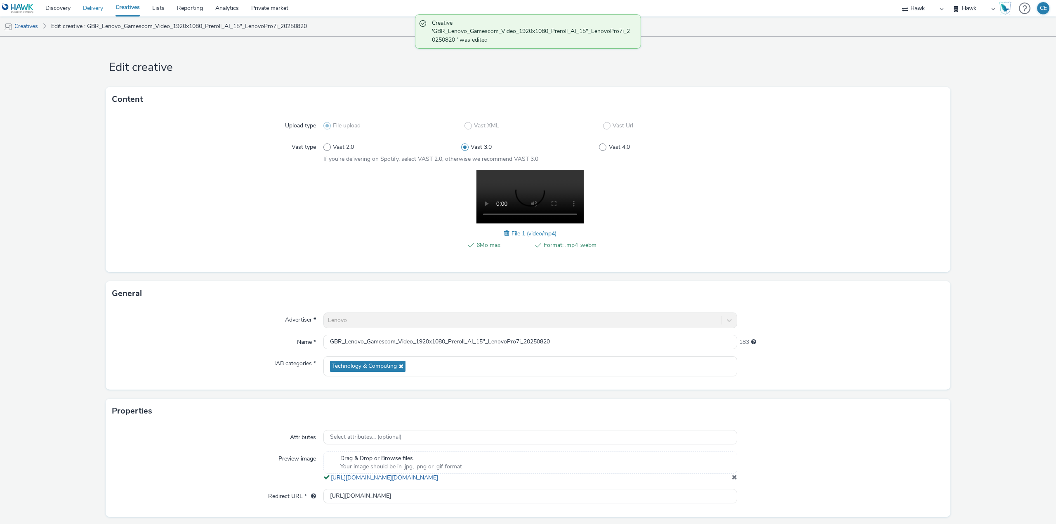 The width and height of the screenshot is (1056, 524). Describe the element at coordinates (619, 147) in the screenshot. I see `span: Vast 4.0` at that location.